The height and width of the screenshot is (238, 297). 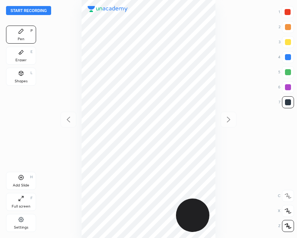 I want to click on div: 4, so click(x=286, y=57).